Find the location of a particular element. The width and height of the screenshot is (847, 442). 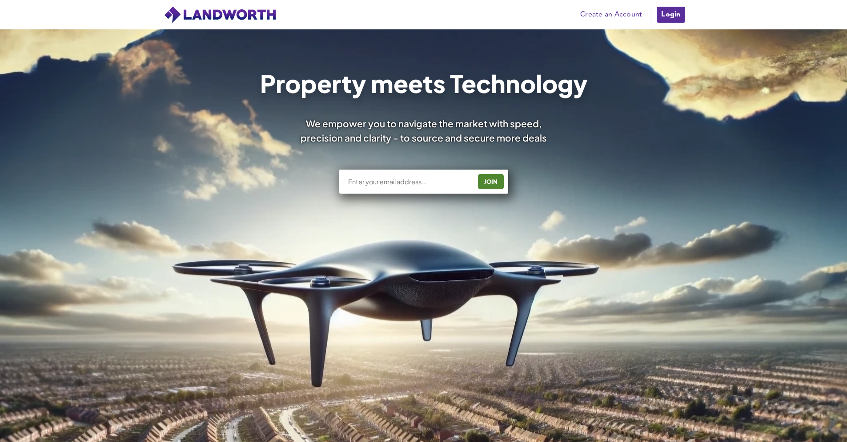

div: JOIN is located at coordinates (491, 181).